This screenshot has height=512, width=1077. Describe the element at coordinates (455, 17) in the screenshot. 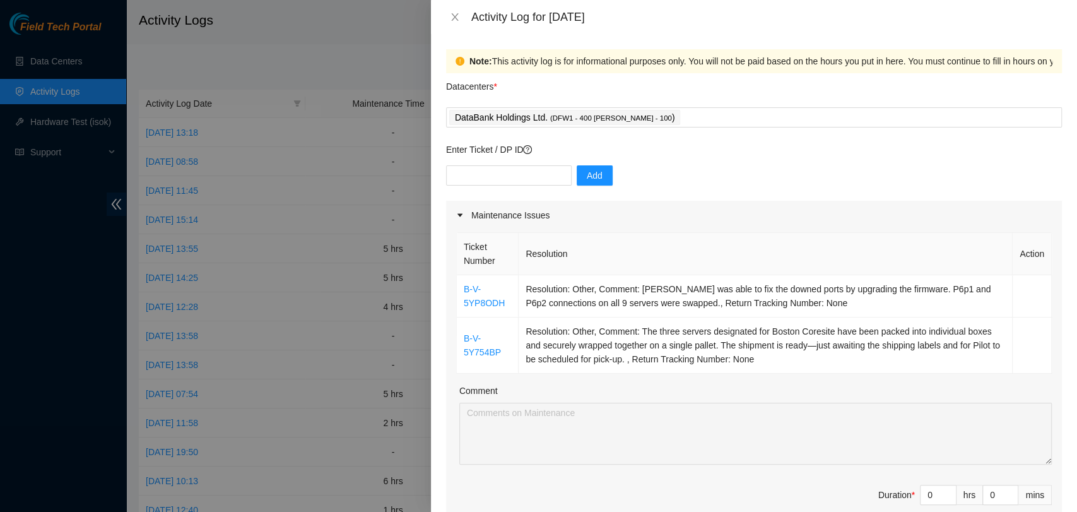

I see `span: close` at that location.